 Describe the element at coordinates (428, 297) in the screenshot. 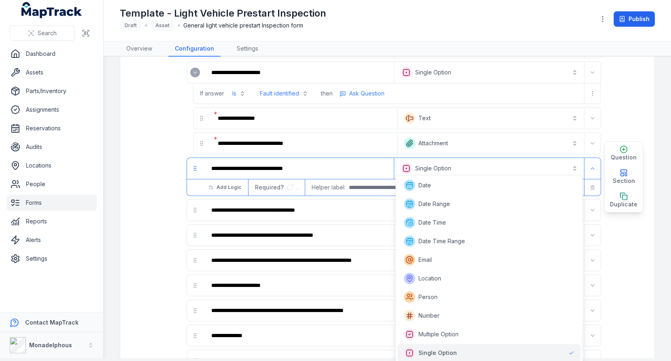

I see `span: Person` at that location.